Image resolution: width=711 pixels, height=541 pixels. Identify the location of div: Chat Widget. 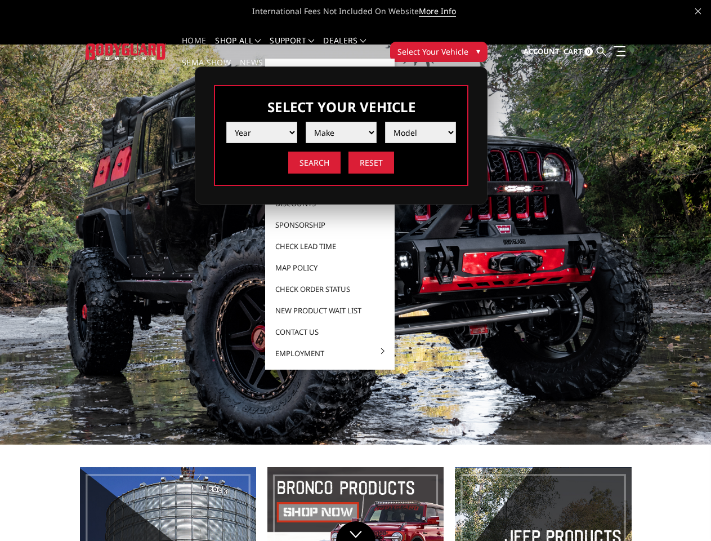
(683, 514).